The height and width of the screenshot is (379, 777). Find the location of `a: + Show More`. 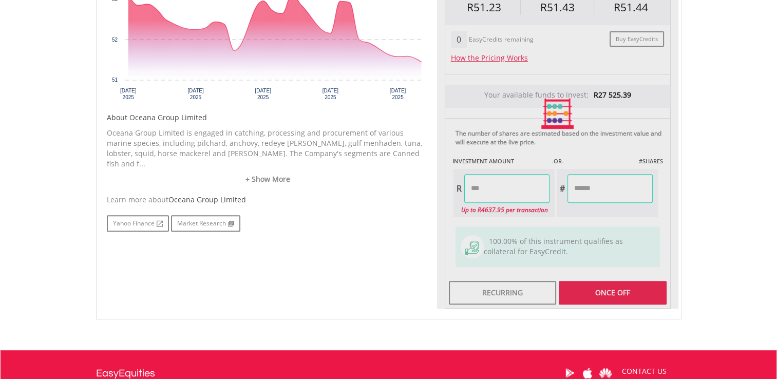

a: + Show More is located at coordinates (268, 179).